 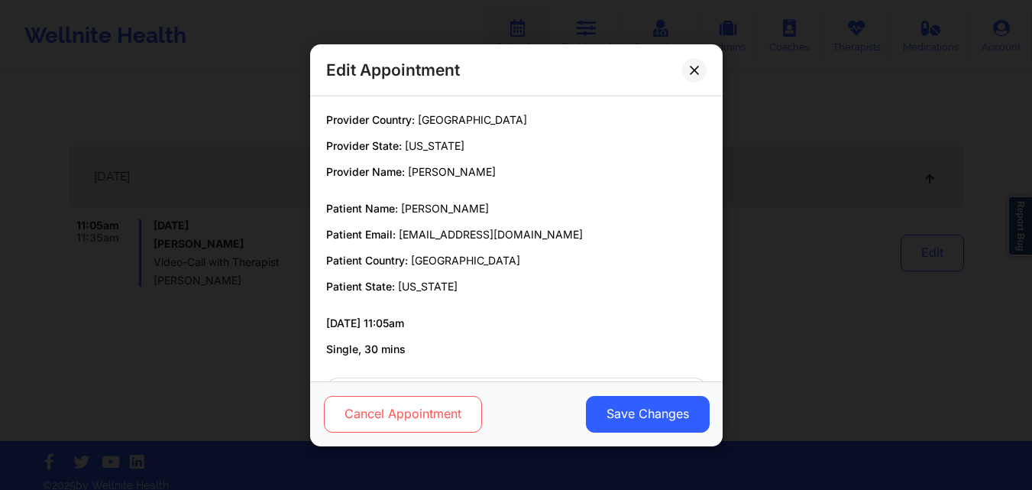 I want to click on h2: Edit Appointment, so click(x=393, y=70).